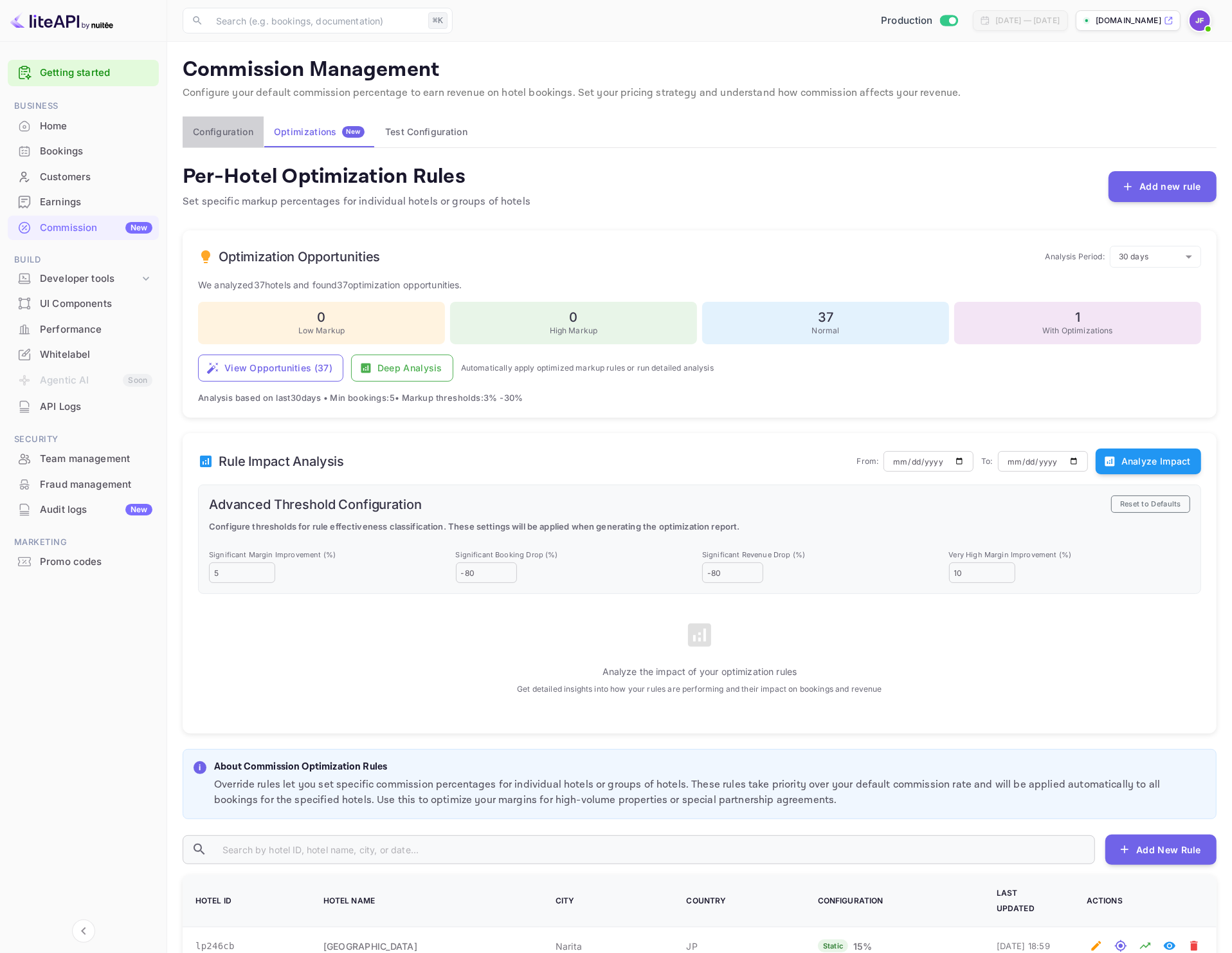 This screenshot has height=953, width=1232. What do you see at coordinates (223, 132) in the screenshot?
I see `button: Configuration` at bounding box center [223, 132].